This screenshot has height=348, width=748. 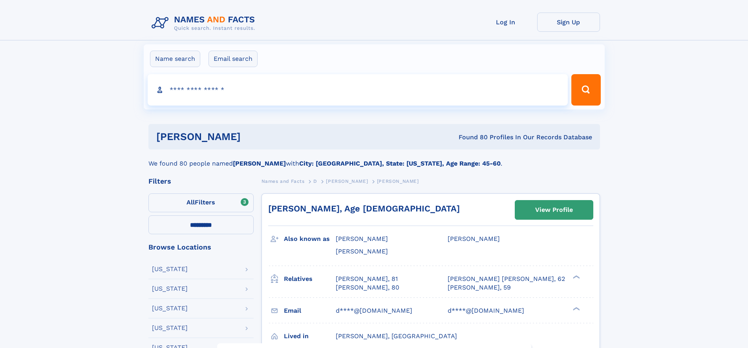 What do you see at coordinates (201, 181) in the screenshot?
I see `div: Filters` at bounding box center [201, 181].